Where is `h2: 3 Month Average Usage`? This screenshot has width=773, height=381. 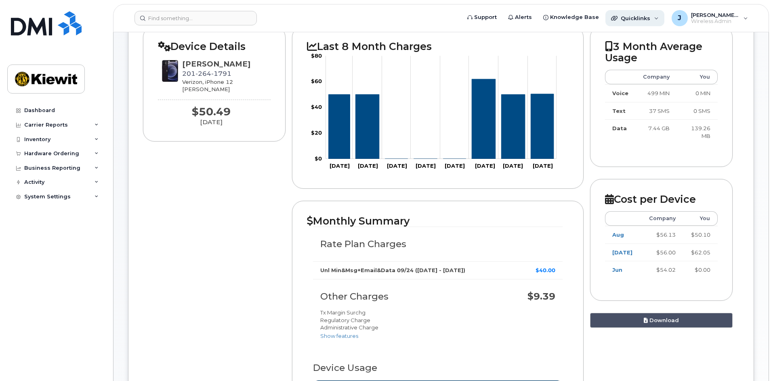
h2: 3 Month Average Usage is located at coordinates (661, 52).